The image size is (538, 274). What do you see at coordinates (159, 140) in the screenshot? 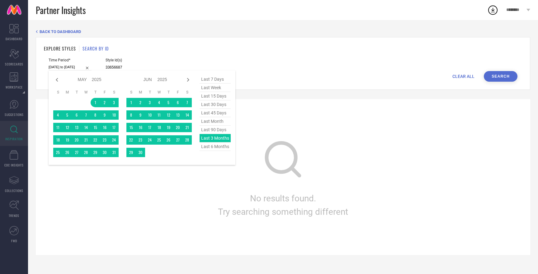
I see `td: Wed Jun 25 2025` at bounding box center [159, 140].